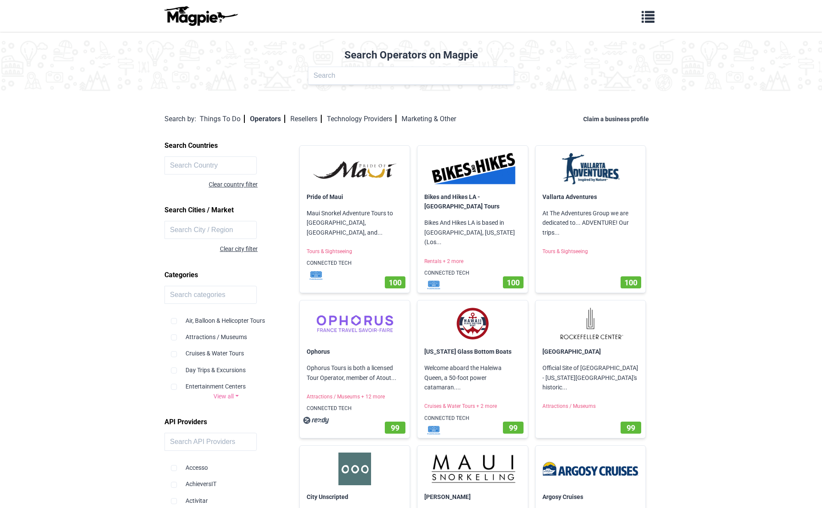 This screenshot has height=508, width=822. Describe the element at coordinates (325, 197) in the screenshot. I see `a: Pride of Maui` at that location.